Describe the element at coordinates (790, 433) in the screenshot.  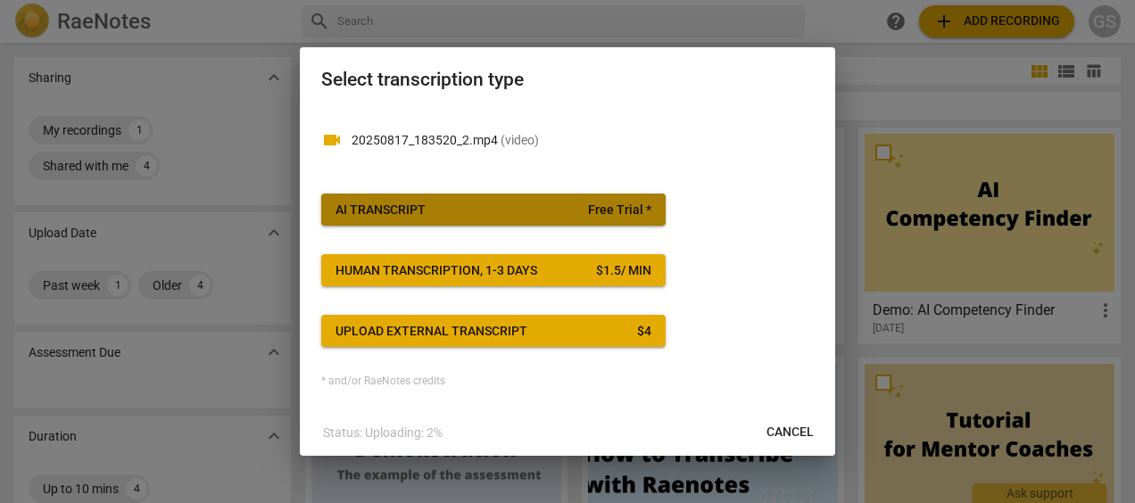
I see `span: Cancel` at that location.